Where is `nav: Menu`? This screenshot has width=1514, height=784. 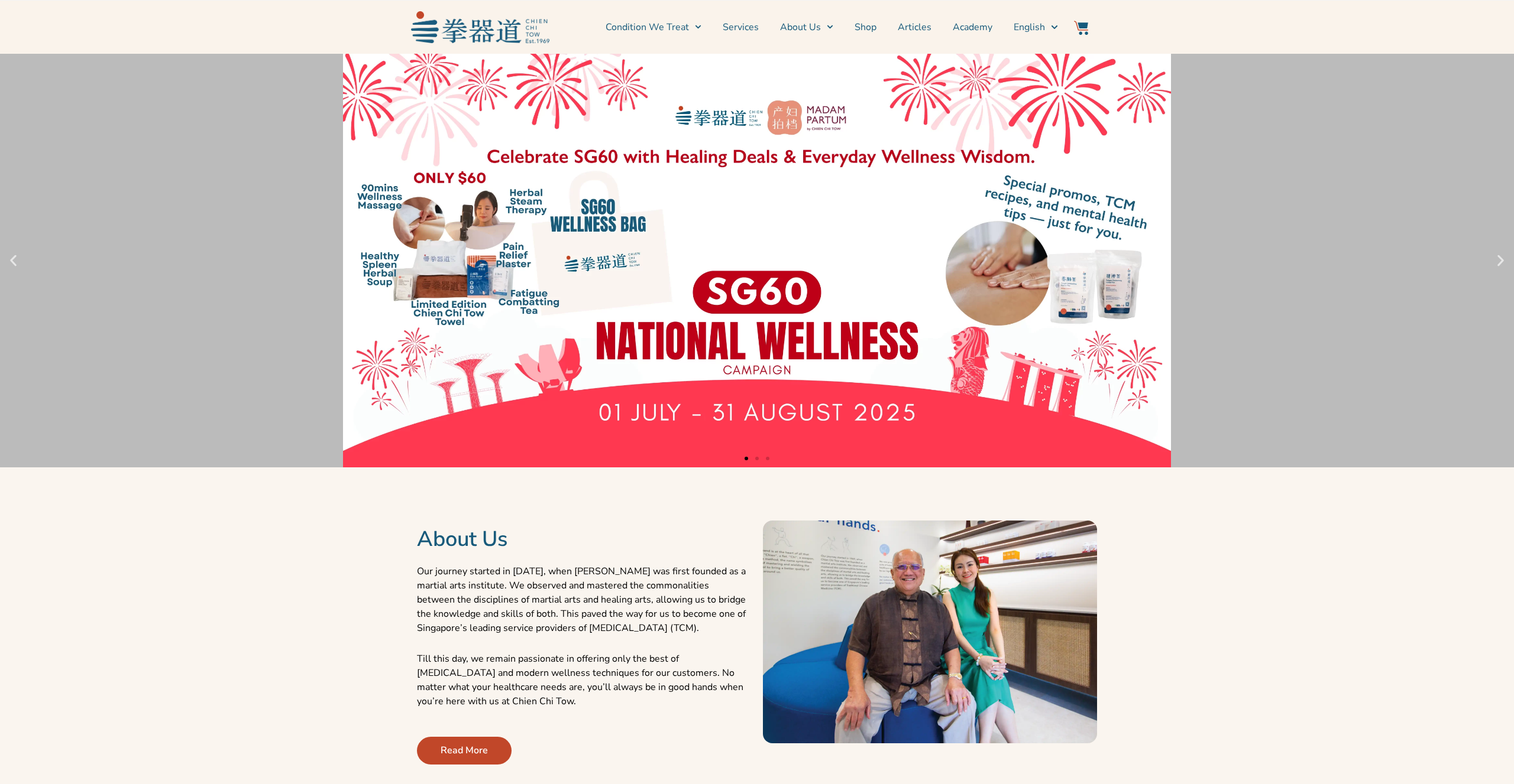
nav: Menu is located at coordinates (807, 27).